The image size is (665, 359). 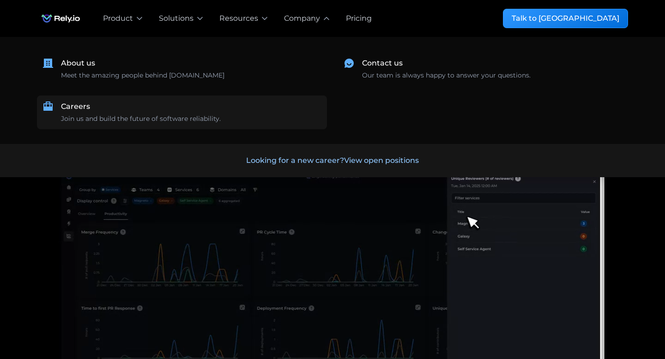 What do you see at coordinates (75, 107) in the screenshot?
I see `div: Careers` at bounding box center [75, 107].